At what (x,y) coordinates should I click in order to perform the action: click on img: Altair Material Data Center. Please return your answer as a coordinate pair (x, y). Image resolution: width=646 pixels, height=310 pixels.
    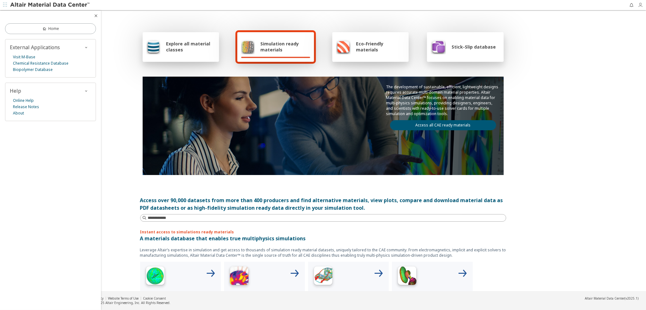
    Looking at the image, I should click on (50, 5).